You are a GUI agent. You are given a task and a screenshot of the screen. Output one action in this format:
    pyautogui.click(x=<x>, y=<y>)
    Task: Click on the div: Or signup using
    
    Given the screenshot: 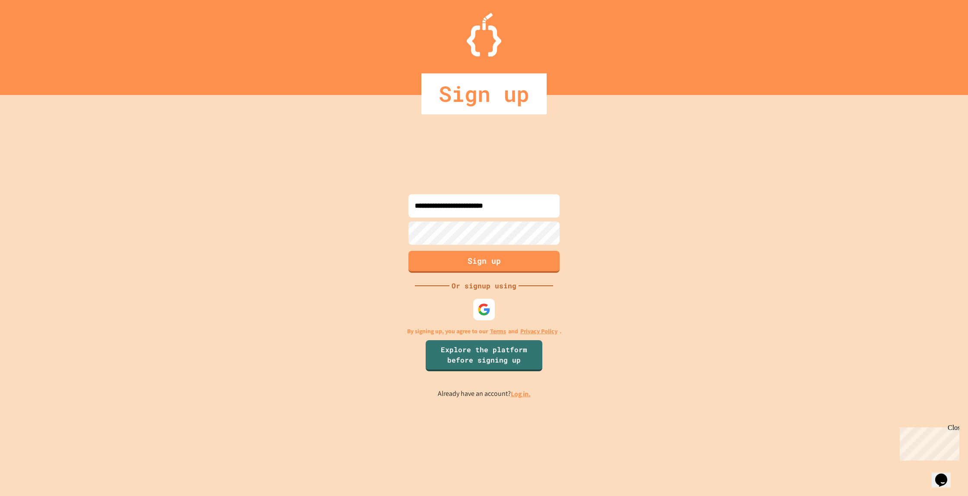 What is the action you would take?
    pyautogui.click(x=484, y=286)
    